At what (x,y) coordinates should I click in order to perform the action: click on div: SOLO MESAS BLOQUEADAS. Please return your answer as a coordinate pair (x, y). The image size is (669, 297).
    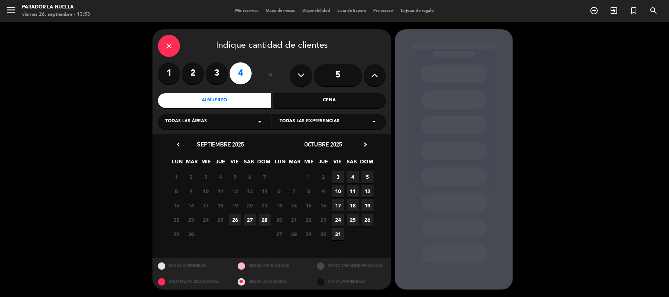
    Looking at the image, I should click on (192, 282).